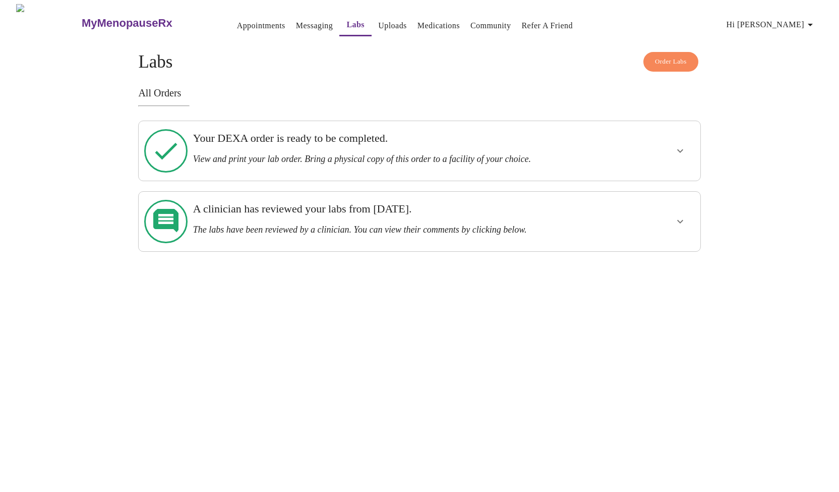 Image resolution: width=839 pixels, height=492 pixels. Describe the element at coordinates (314, 26) in the screenshot. I see `button: Messaging` at that location.